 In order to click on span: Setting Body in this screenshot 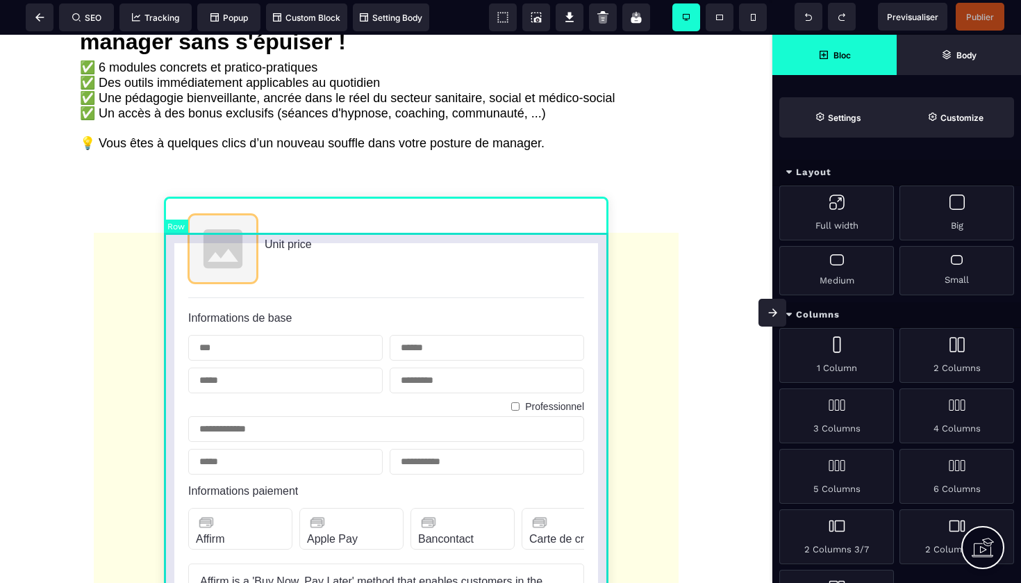, I will do `click(391, 17)`.